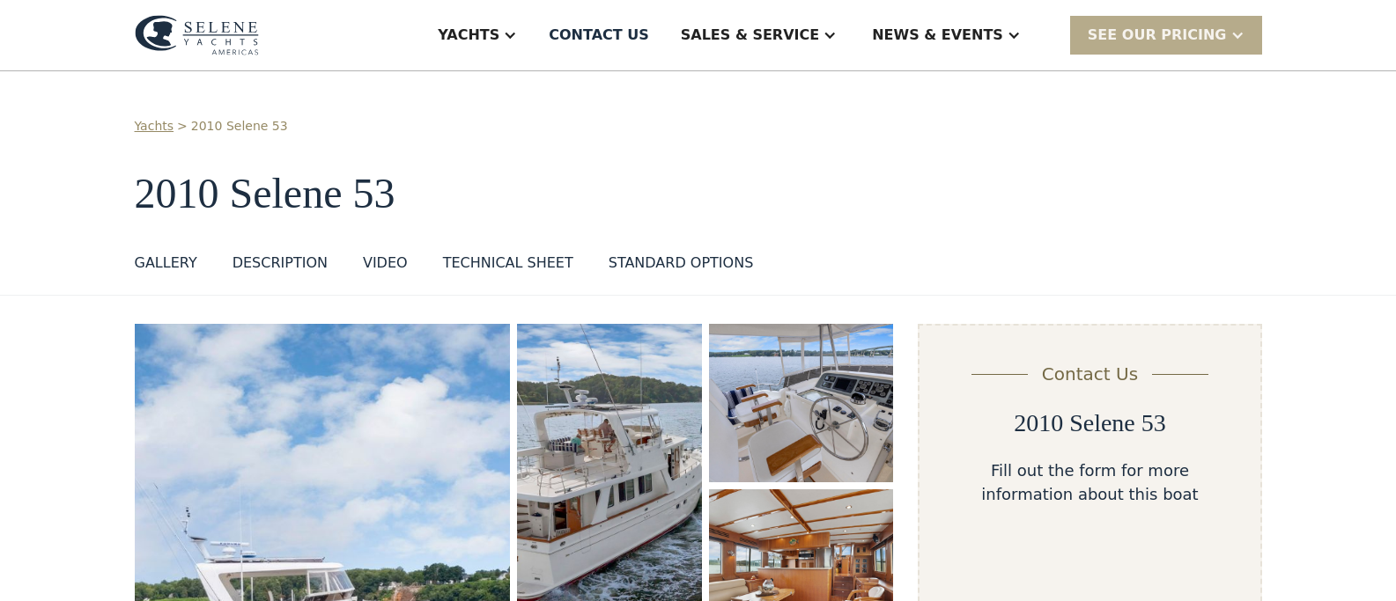 The height and width of the screenshot is (601, 1396). What do you see at coordinates (599, 35) in the screenshot?
I see `div: Contact US` at bounding box center [599, 35].